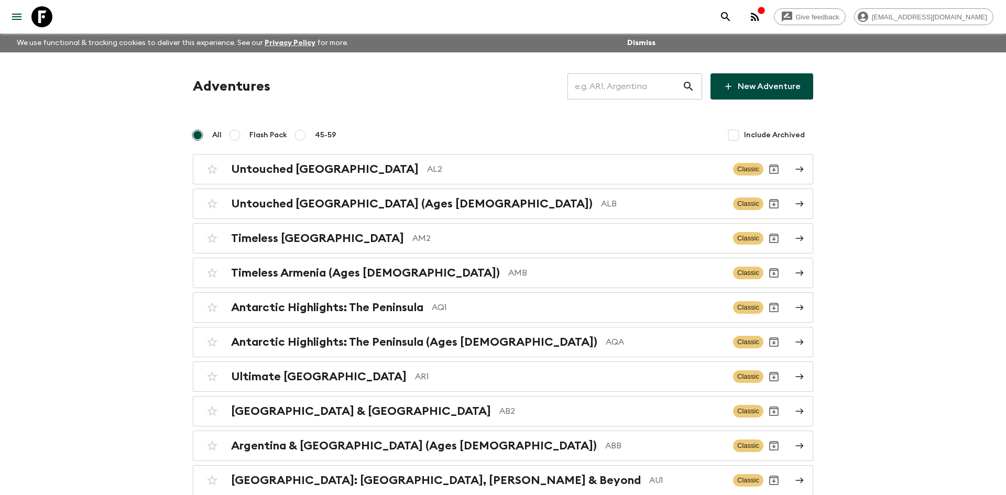  What do you see at coordinates (268, 135) in the screenshot?
I see `span: Flash Pack` at bounding box center [268, 135].